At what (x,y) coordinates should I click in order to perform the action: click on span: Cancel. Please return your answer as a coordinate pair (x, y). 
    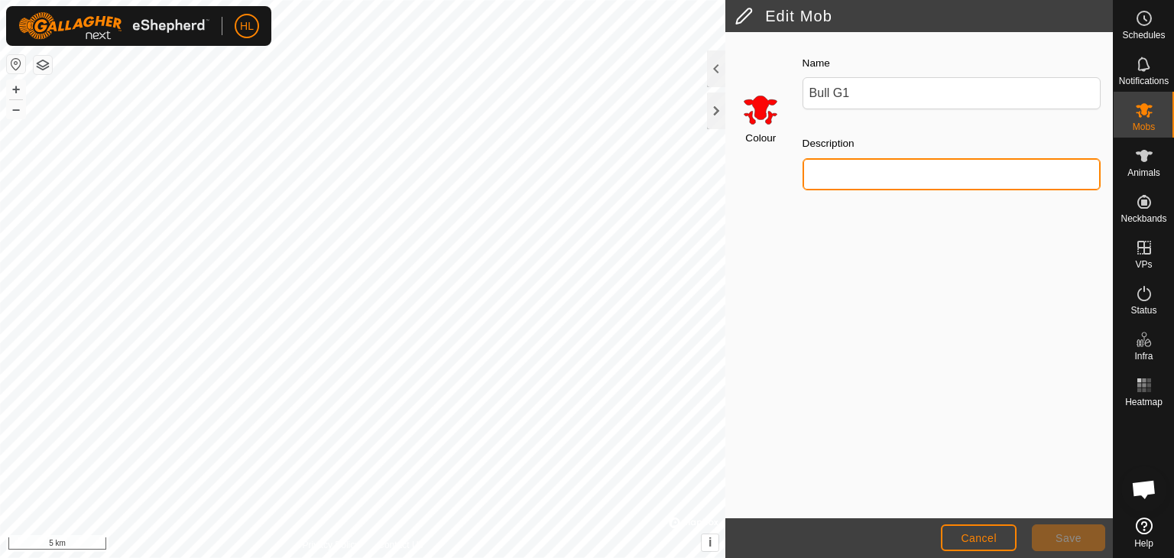
    Looking at the image, I should click on (978, 538).